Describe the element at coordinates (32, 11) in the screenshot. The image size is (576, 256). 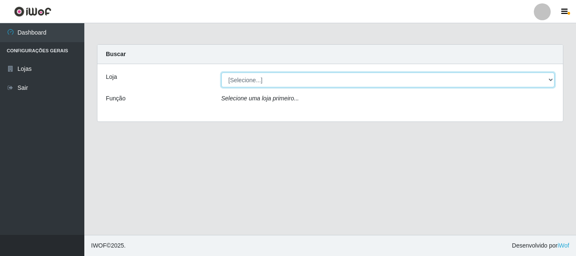
I see `img: CoreUI Logo` at that location.